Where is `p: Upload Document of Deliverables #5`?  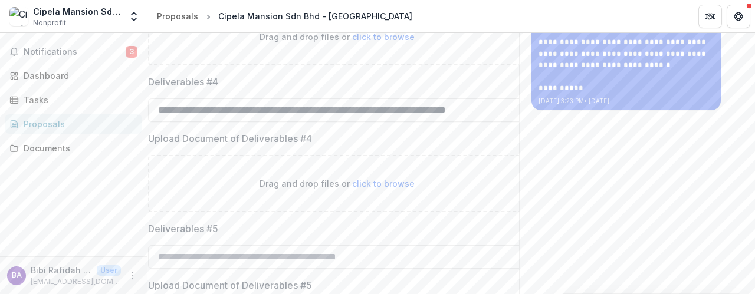
p: Upload Document of Deliverables #5 is located at coordinates (230, 285).